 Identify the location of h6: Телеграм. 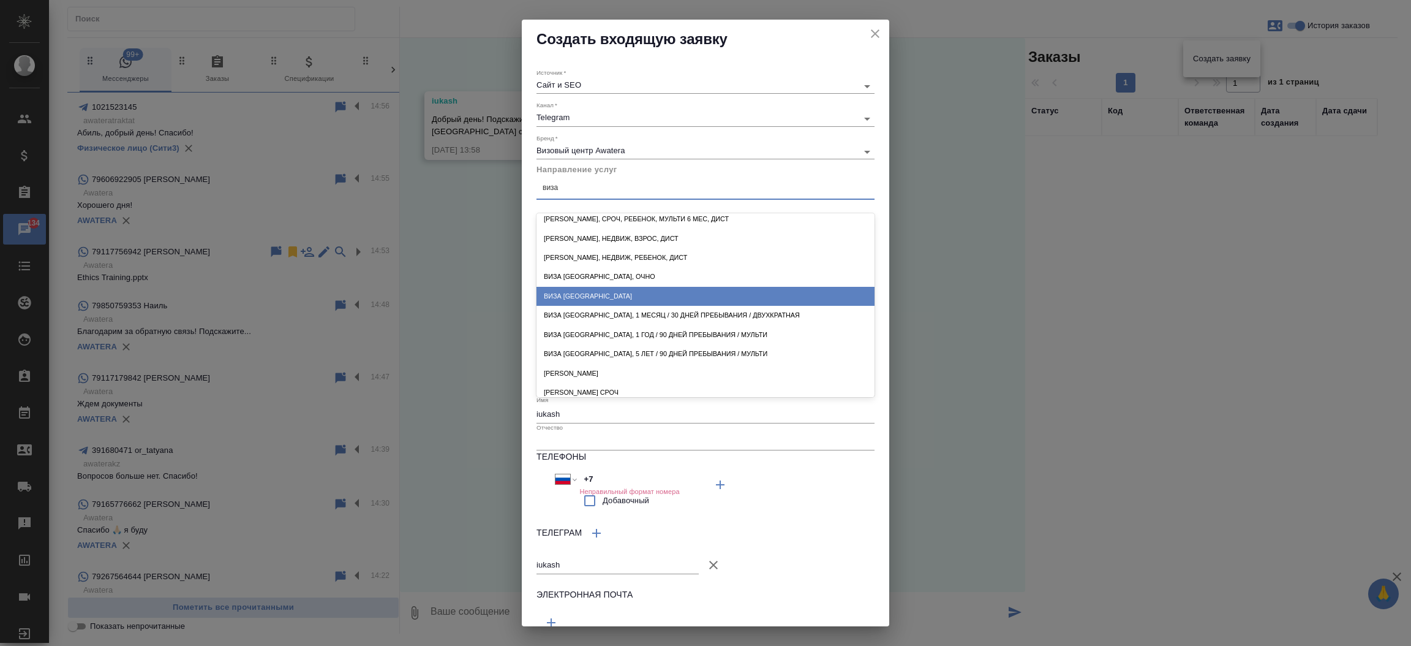
(559, 533).